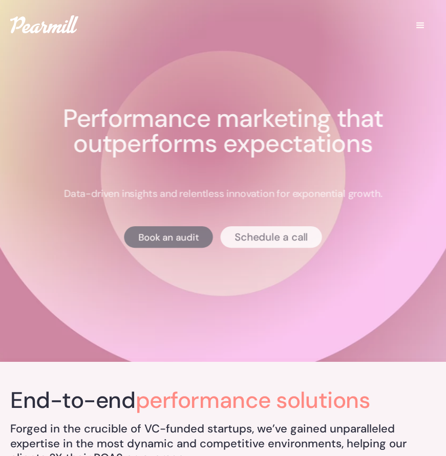 This screenshot has width=446, height=456. Describe the element at coordinates (253, 400) in the screenshot. I see `span: performance solutions` at that location.